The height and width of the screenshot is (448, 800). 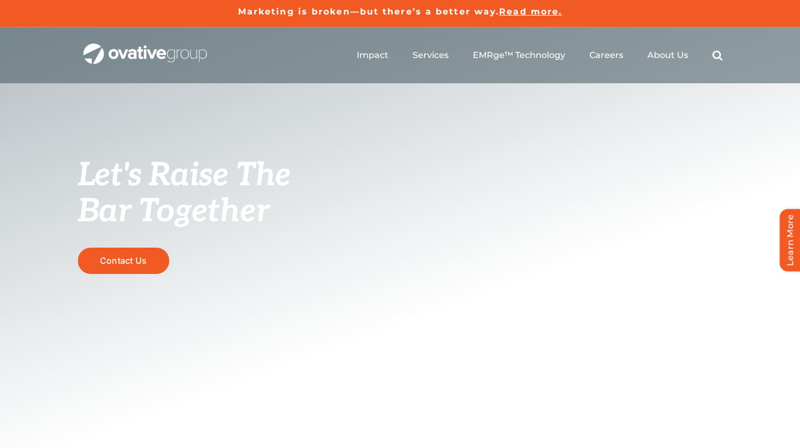 I want to click on span: Let's Raise The, so click(x=184, y=176).